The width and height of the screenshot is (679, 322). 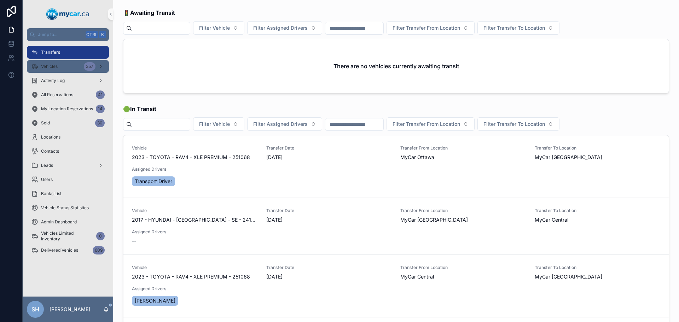 I want to click on div: 14, so click(x=100, y=109).